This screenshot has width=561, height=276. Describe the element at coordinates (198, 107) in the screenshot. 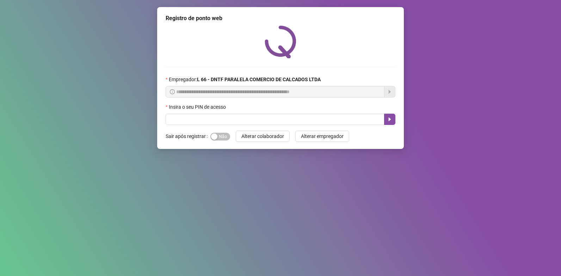

I see `label: Insira o seu PIN de acesso` at that location.